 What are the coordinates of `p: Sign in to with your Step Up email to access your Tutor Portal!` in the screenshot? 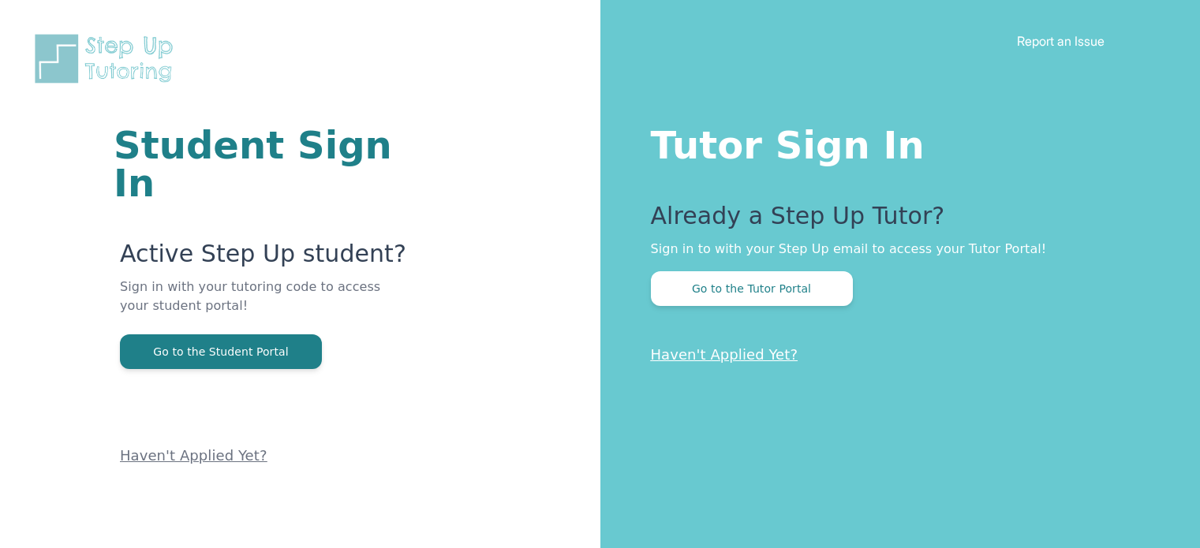 It's located at (894, 249).